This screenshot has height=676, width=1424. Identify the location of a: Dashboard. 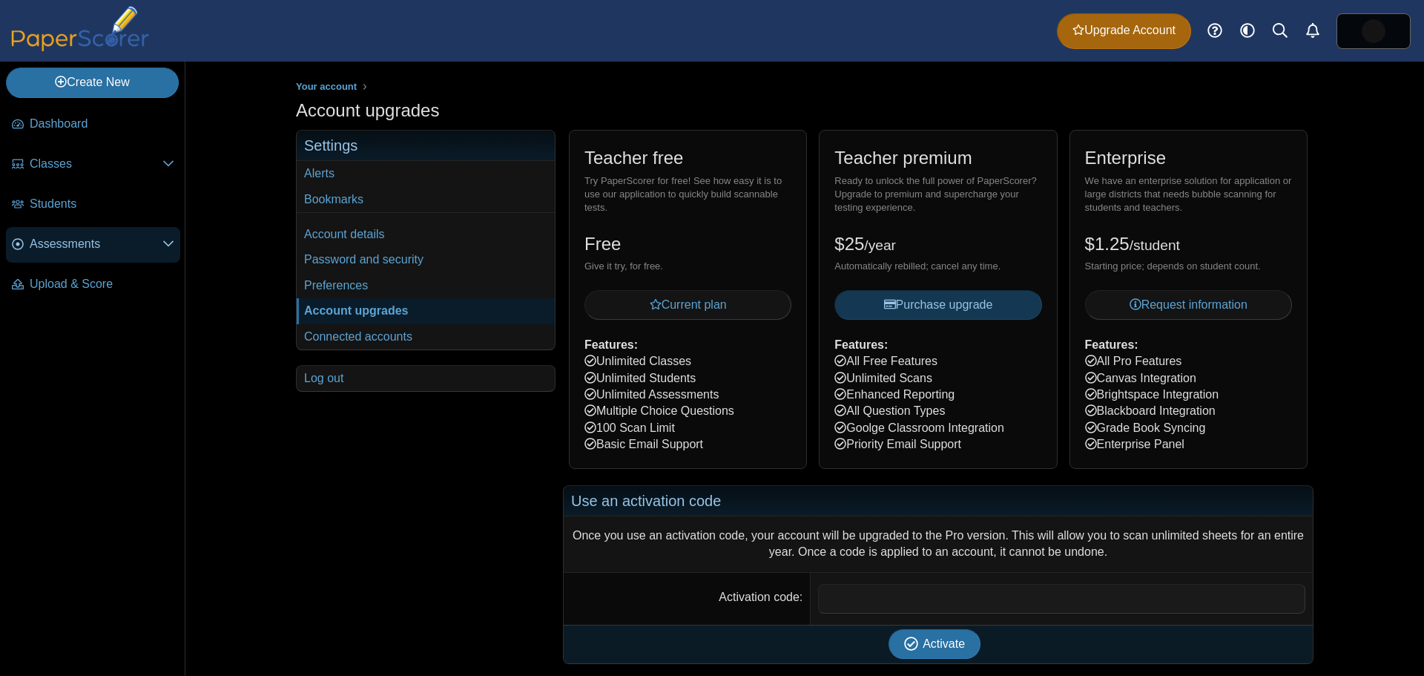
(93, 125).